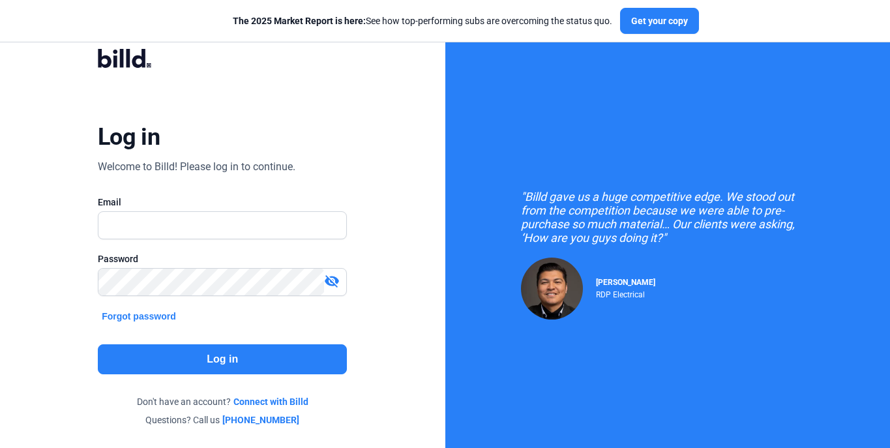 The image size is (890, 448). I want to click on button: Get your copy, so click(659, 21).